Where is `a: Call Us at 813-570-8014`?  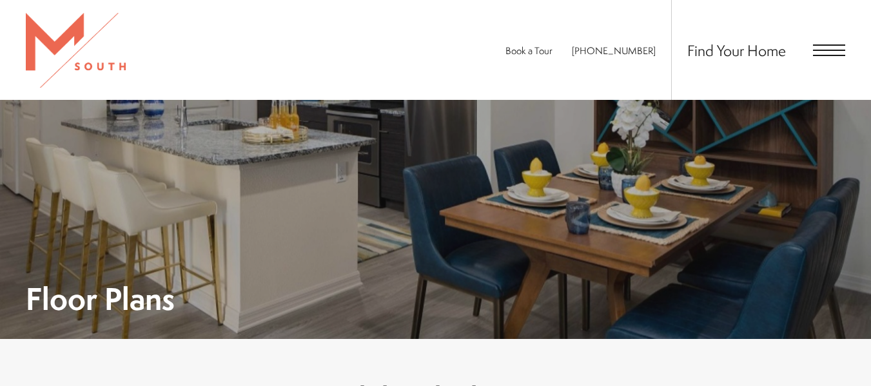 a: Call Us at 813-570-8014 is located at coordinates (614, 50).